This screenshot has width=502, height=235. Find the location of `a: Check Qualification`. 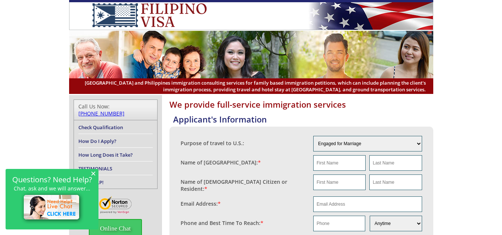

a: Check Qualification is located at coordinates (101, 127).